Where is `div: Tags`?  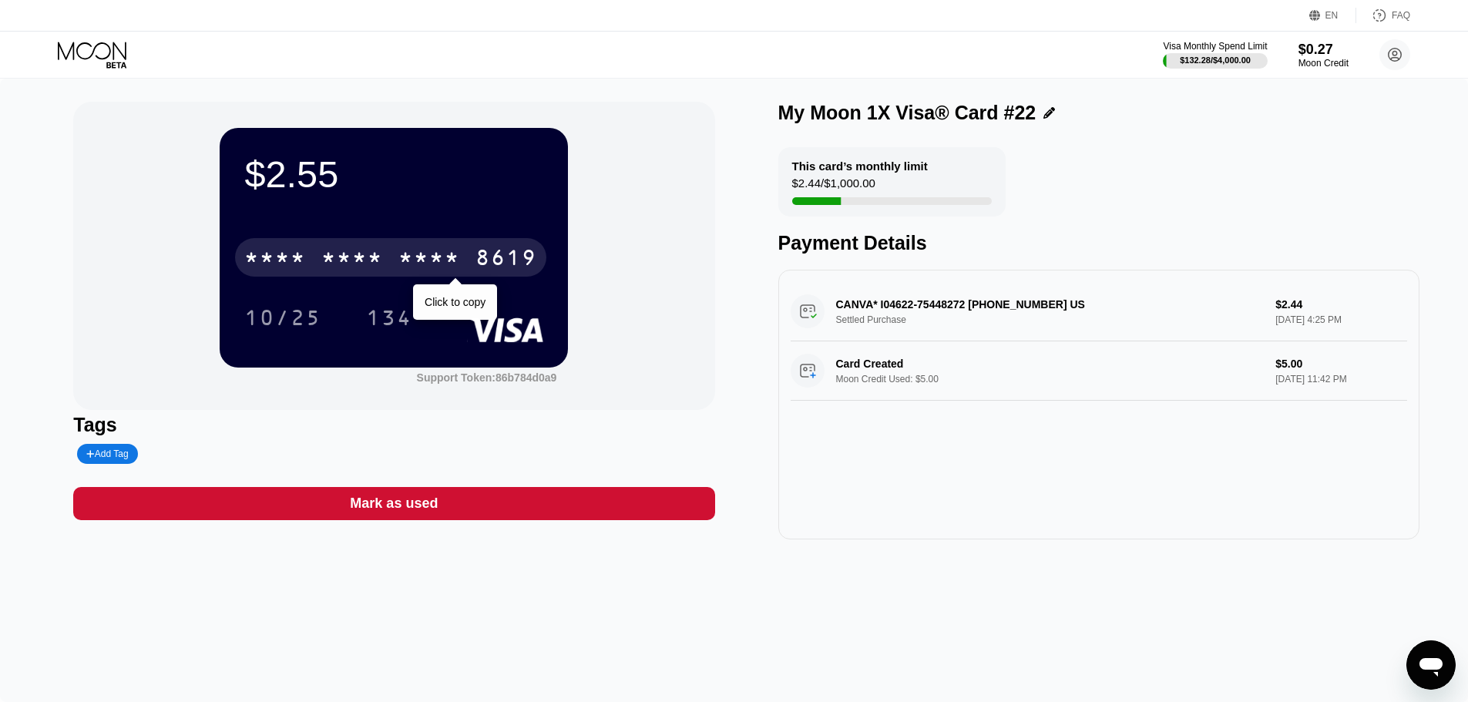 div: Tags is located at coordinates (394, 425).